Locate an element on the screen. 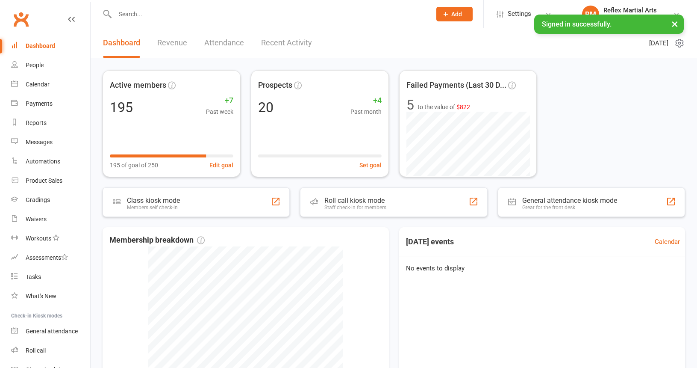 This screenshot has height=368, width=697. span: +7 is located at coordinates (220, 100).